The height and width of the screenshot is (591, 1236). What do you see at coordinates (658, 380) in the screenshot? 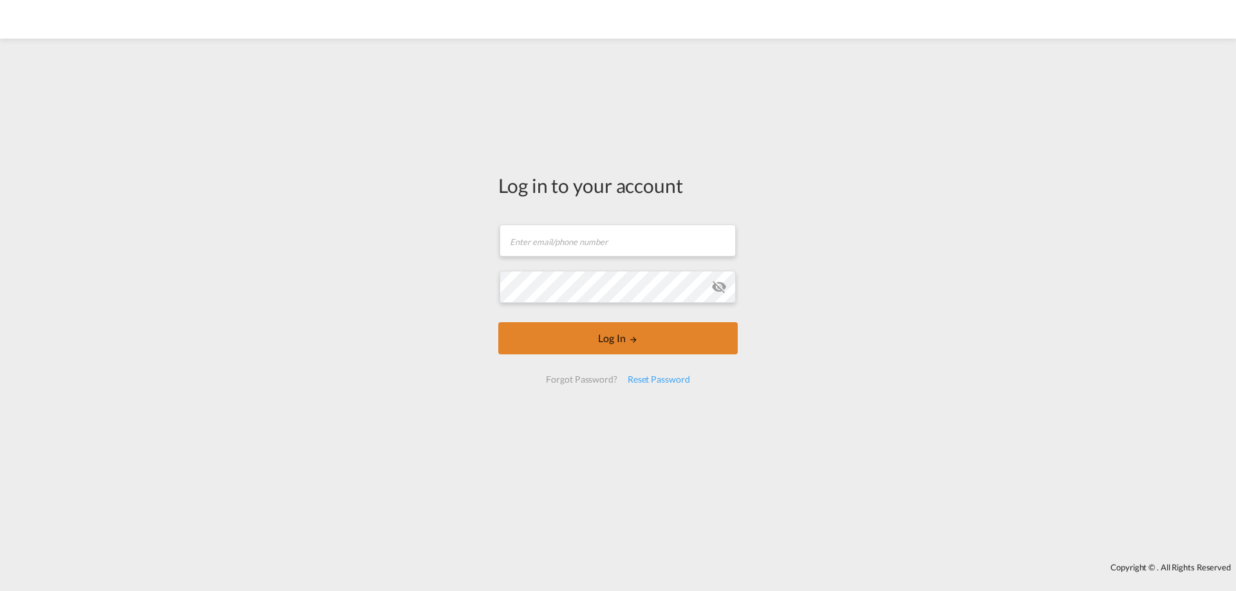
I see `div: Reset Password` at bounding box center [658, 380].